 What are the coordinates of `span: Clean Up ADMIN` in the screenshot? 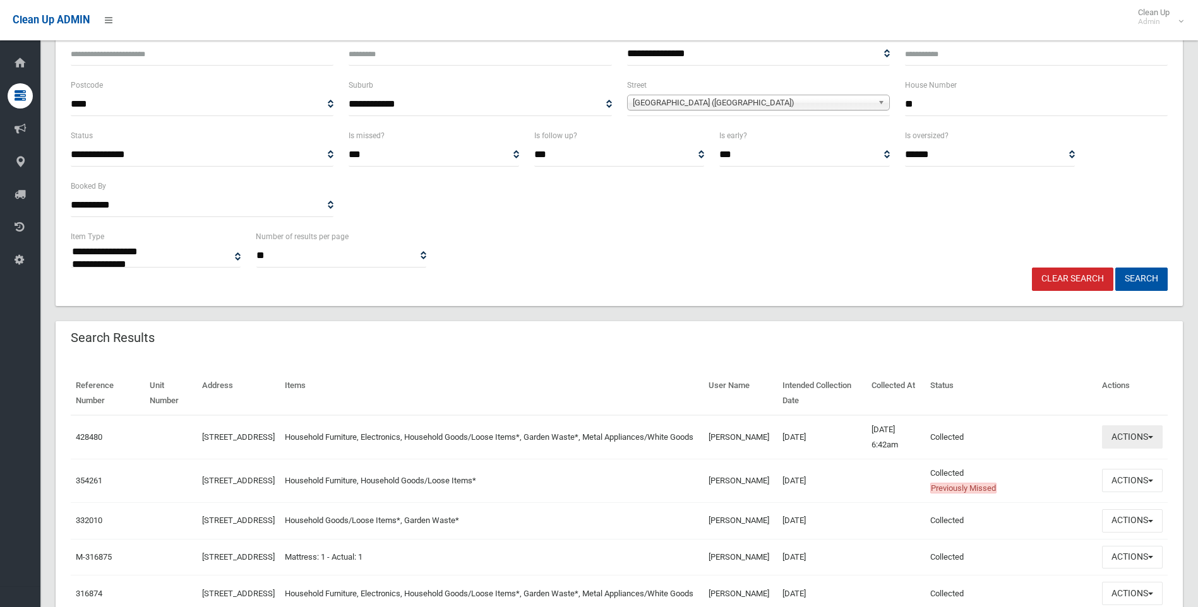 It's located at (51, 20).